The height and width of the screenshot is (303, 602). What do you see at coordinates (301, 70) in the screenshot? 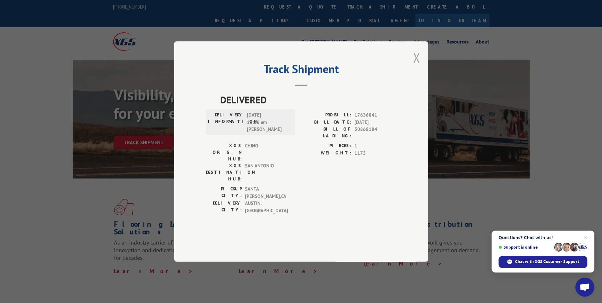
I see `h2: Track Shipment` at bounding box center [301, 70].